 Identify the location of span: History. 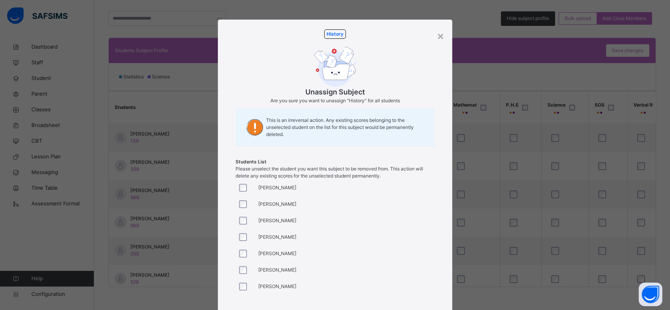
(335, 34).